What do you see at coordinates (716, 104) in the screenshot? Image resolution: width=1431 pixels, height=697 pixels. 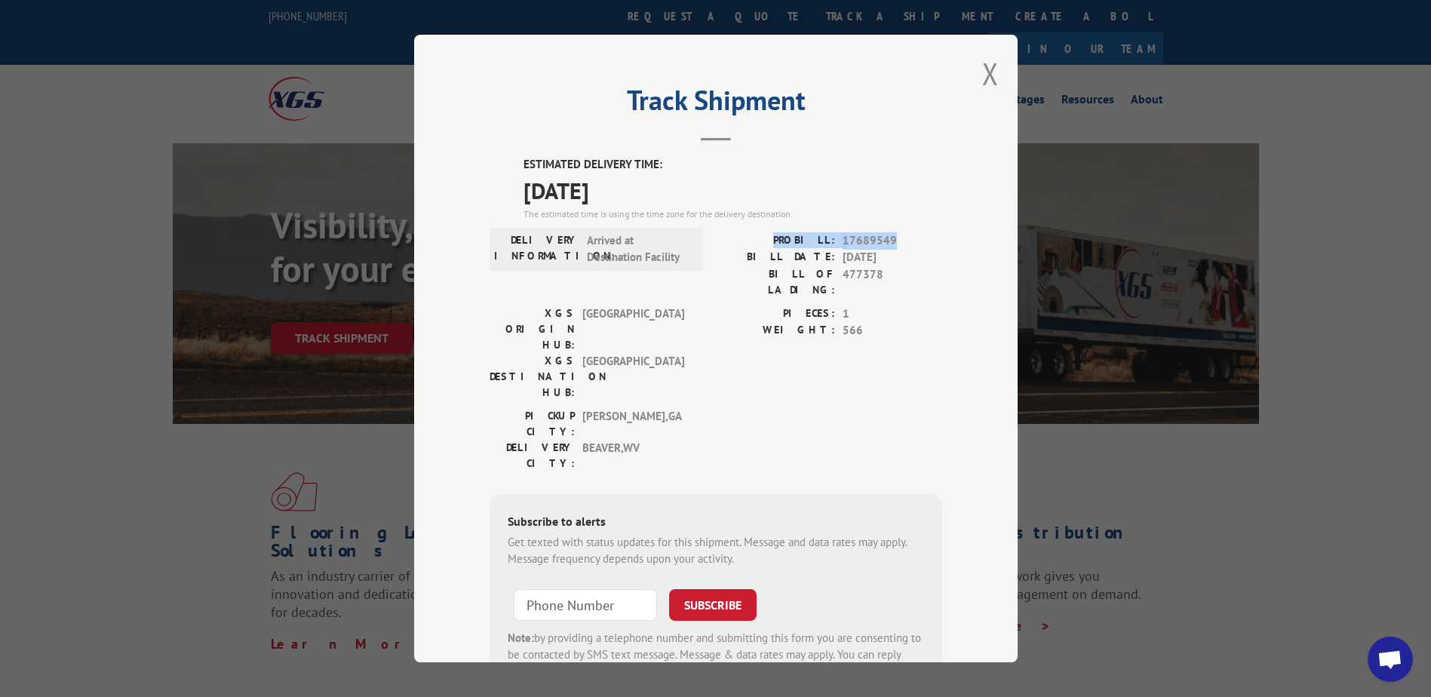 I see `h2: Track Shipment` at bounding box center [716, 104].